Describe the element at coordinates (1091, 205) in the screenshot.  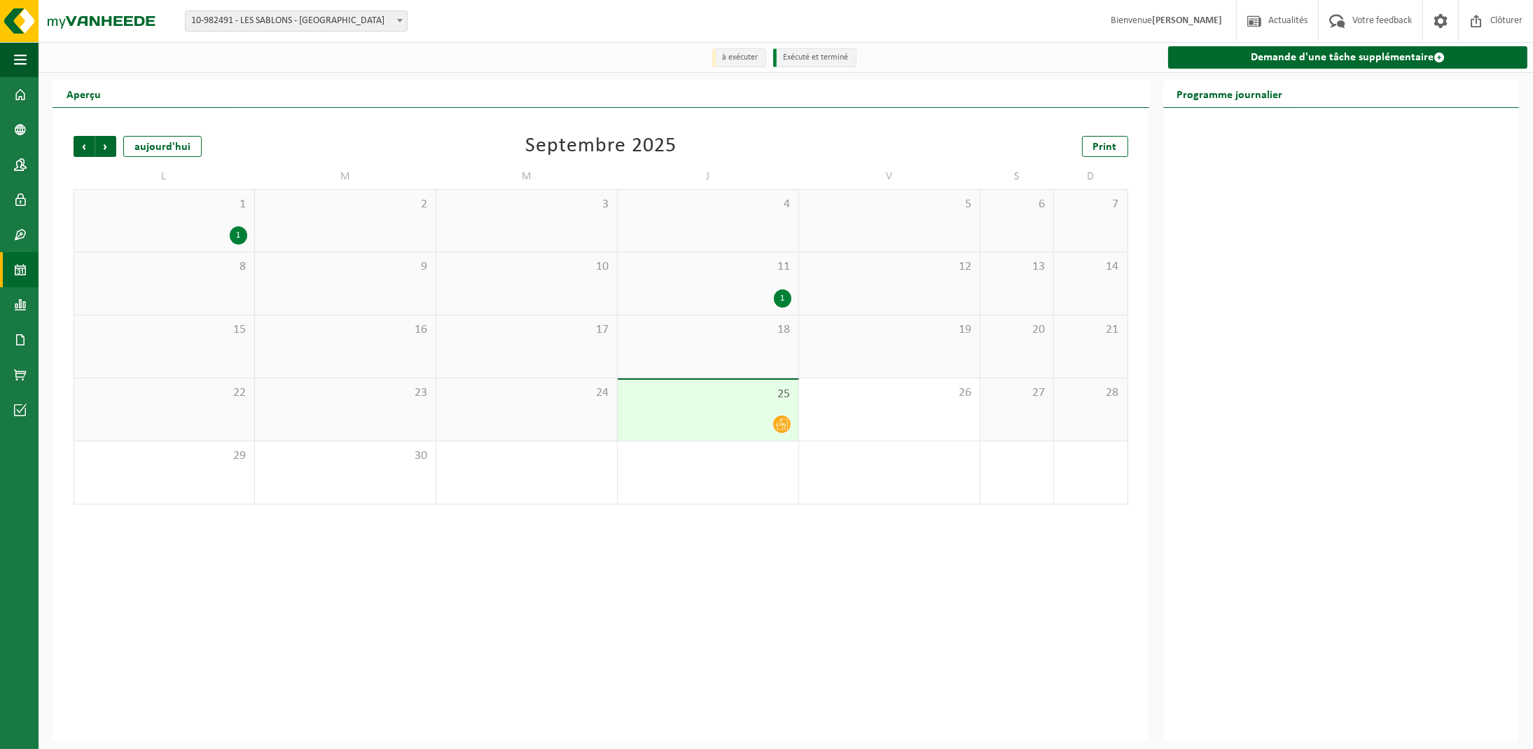
I see `span: 7` at that location.